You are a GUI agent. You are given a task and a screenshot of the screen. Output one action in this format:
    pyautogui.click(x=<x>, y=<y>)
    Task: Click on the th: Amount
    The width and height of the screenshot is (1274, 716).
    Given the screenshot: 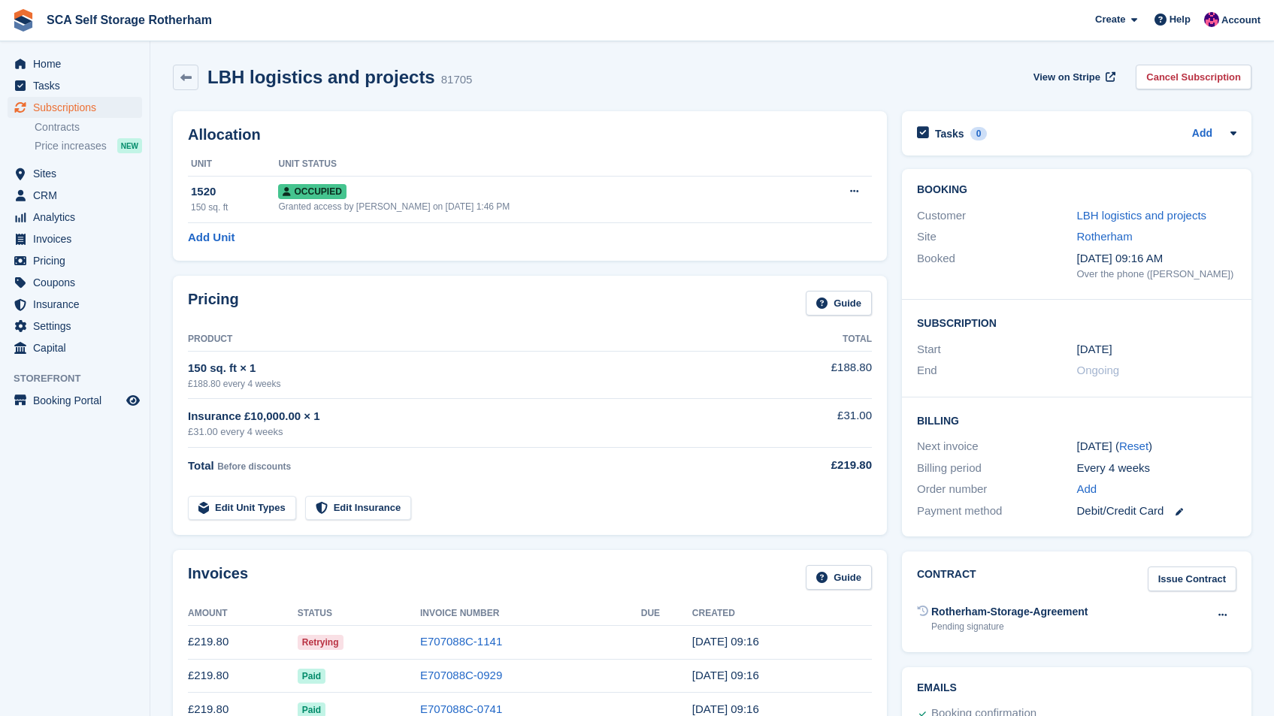 What is the action you would take?
    pyautogui.click(x=243, y=614)
    